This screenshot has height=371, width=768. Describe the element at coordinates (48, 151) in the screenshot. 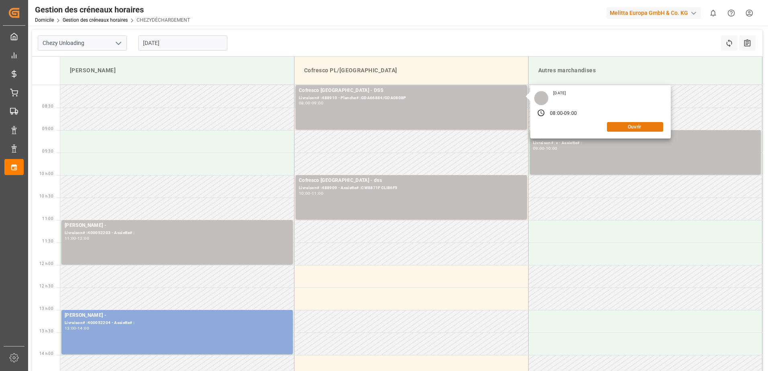

I see `span: 09:30` at that location.